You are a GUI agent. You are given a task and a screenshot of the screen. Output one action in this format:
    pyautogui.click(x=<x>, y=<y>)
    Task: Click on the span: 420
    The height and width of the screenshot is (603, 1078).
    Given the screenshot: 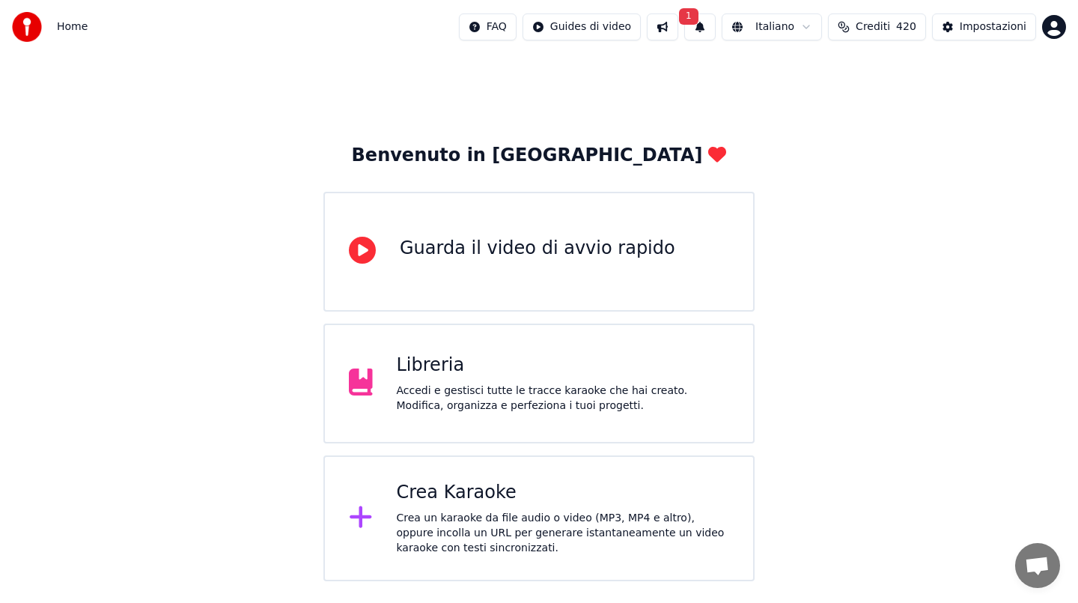 What is the action you would take?
    pyautogui.click(x=906, y=27)
    